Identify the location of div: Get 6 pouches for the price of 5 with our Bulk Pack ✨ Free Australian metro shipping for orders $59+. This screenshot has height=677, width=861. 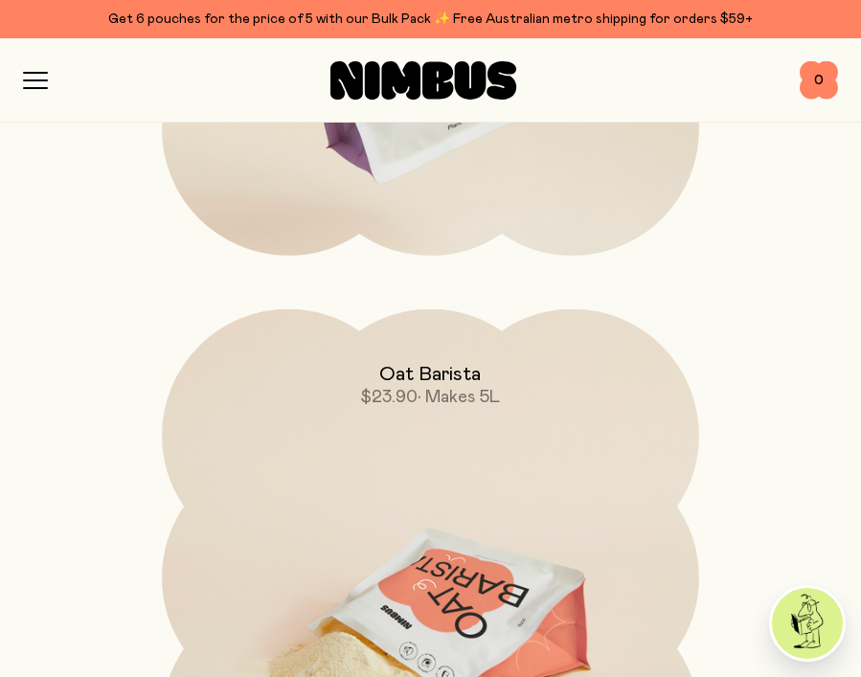
(430, 19).